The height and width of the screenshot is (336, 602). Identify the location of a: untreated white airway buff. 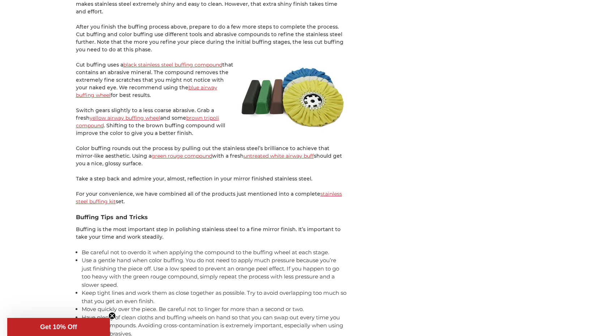
(279, 156).